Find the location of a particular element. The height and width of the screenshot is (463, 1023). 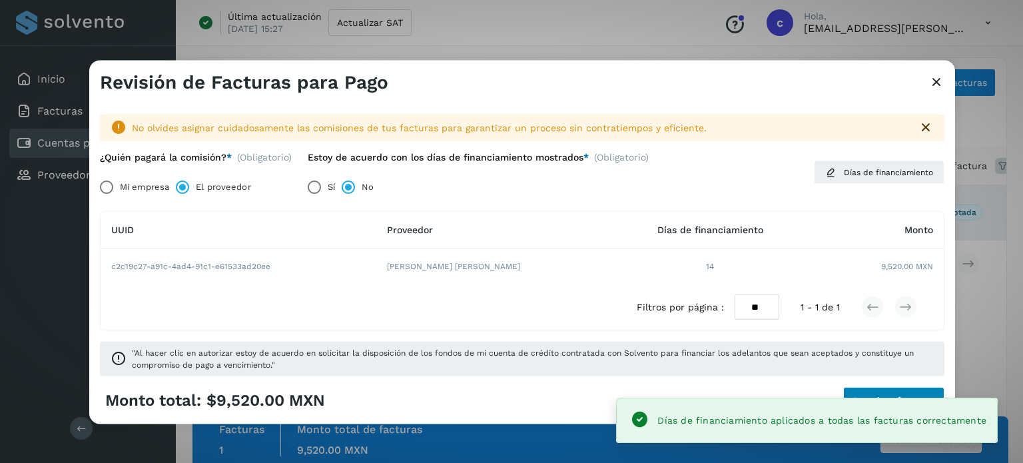

div: No olvides asignar cuidadosamente las comisiones de tus facturas para garantizar un proceso sin c... is located at coordinates (520, 127).